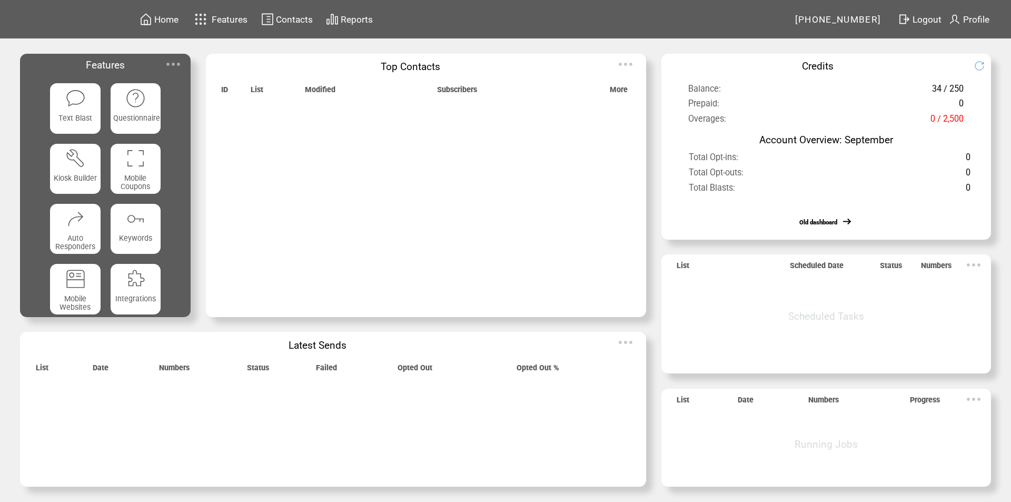  Describe the element at coordinates (984, 66) in the screenshot. I see `img: refresh.png` at that location.